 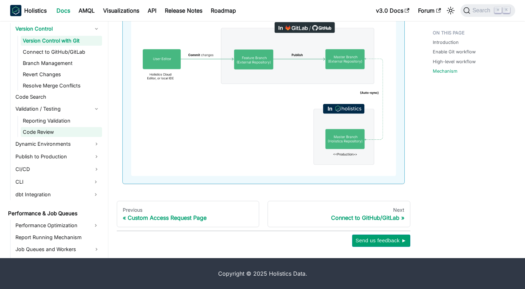 I want to click on a: Performance Optimization, so click(x=51, y=225).